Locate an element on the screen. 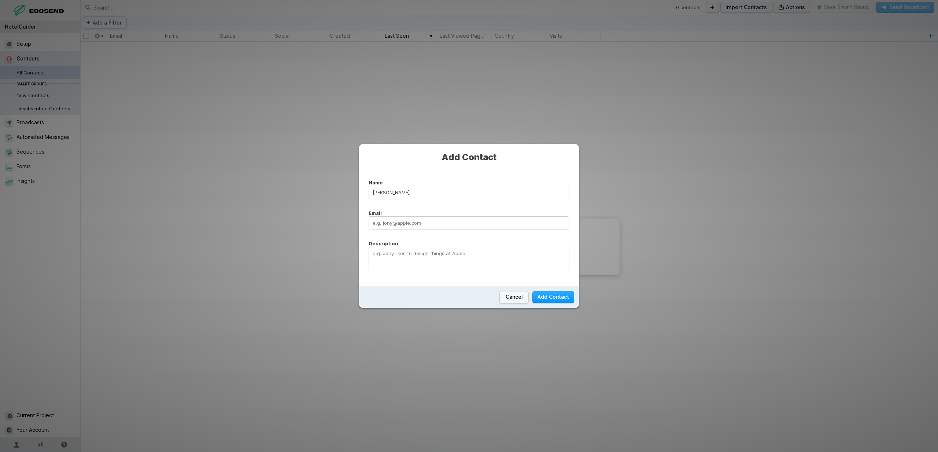  input: Email is located at coordinates (469, 223).